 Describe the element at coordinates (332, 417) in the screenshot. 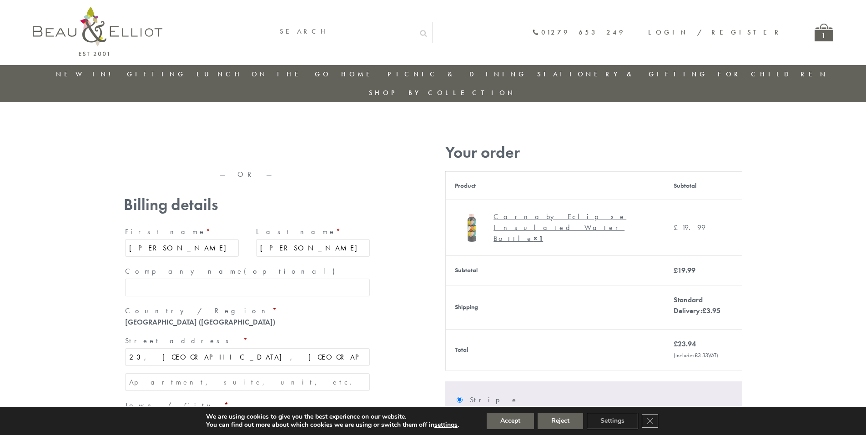

I see `p: We are using cookies to give you the best experience on our website.` at that location.